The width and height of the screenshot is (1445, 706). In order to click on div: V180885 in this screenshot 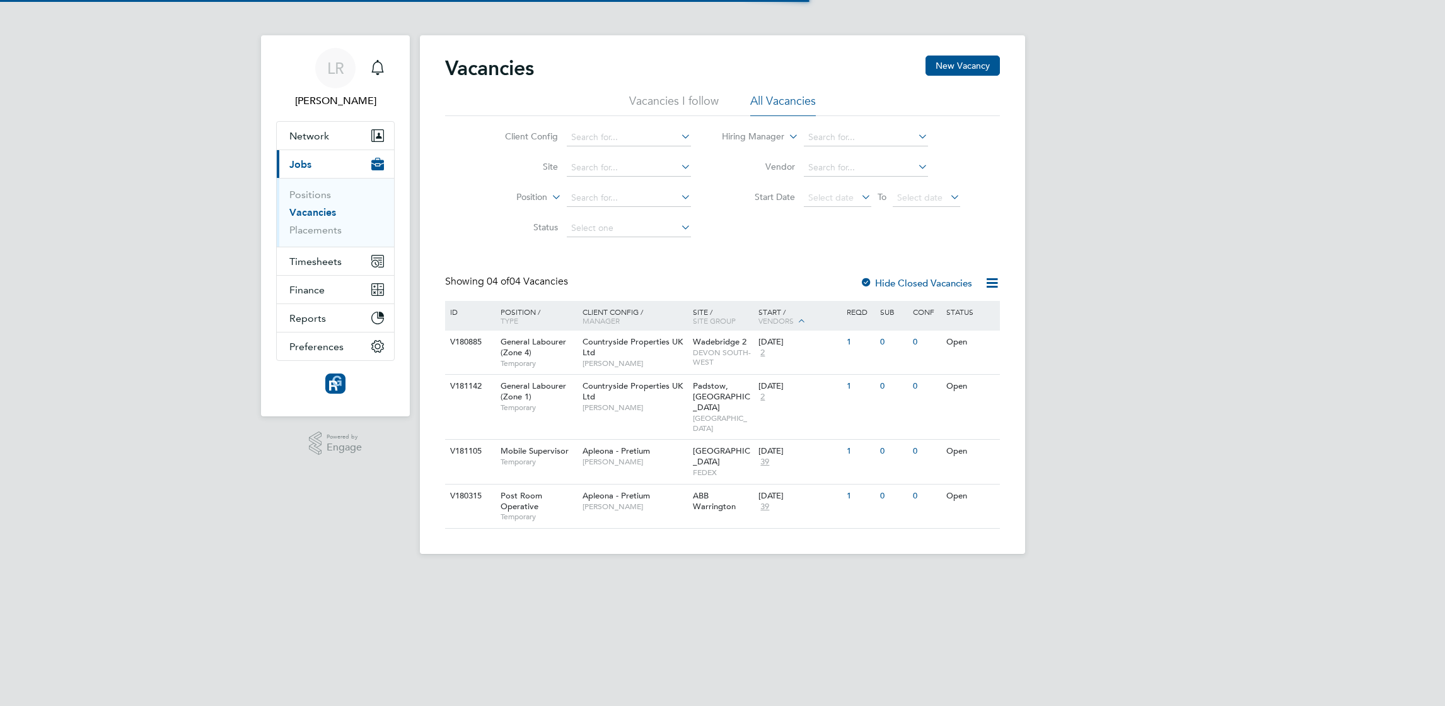, I will do `click(469, 342)`.